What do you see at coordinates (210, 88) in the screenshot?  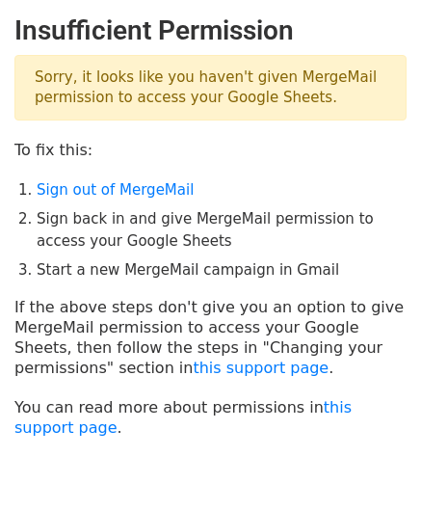 I see `p: Sorry, it looks like you haven't given MergeMail permission to access your Google Sheets.` at bounding box center [210, 88].